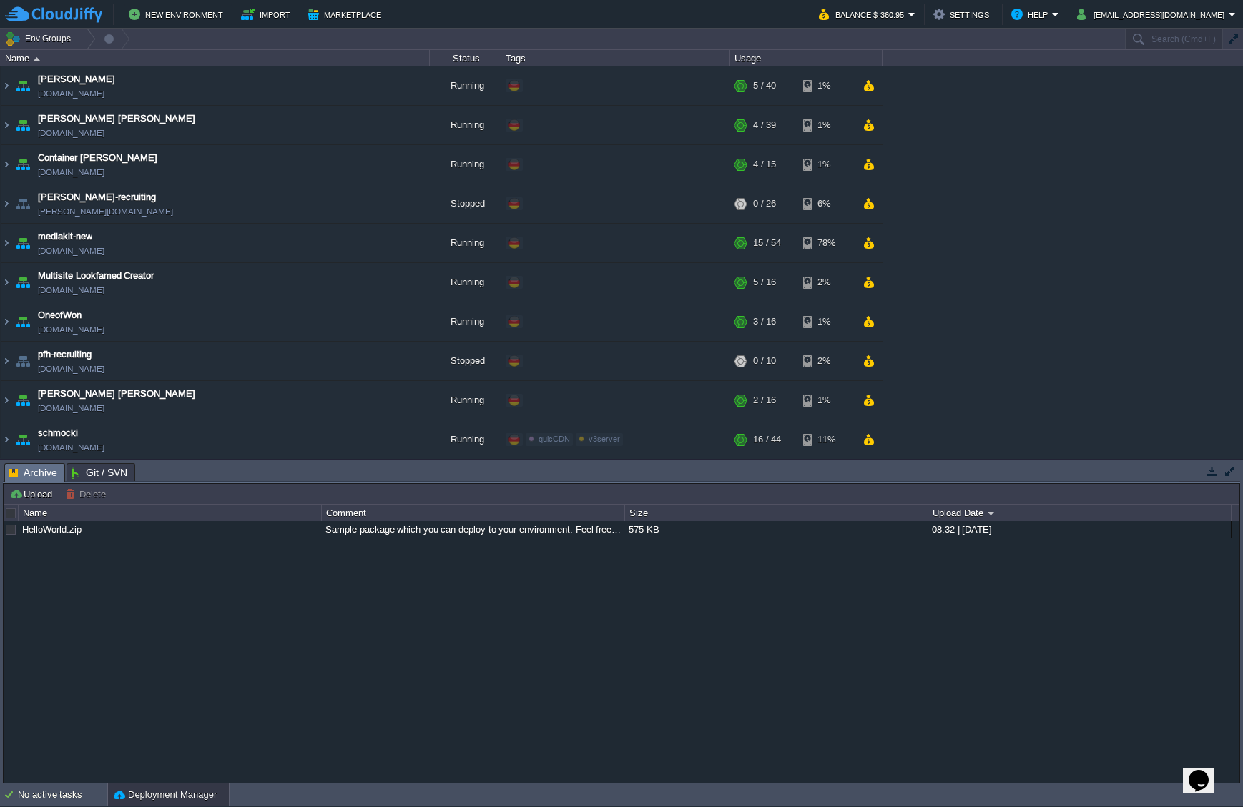 The image size is (1243, 807). I want to click on div: No active tasks, so click(62, 795).